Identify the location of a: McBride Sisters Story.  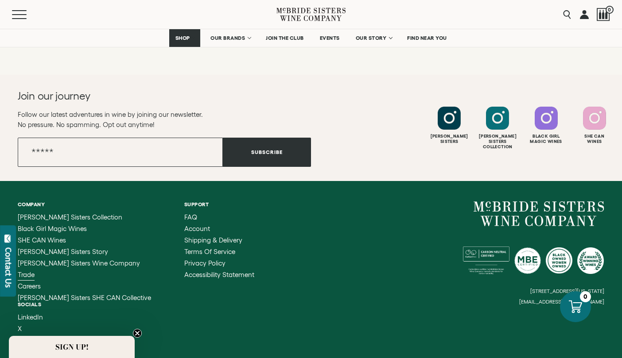
(84, 252).